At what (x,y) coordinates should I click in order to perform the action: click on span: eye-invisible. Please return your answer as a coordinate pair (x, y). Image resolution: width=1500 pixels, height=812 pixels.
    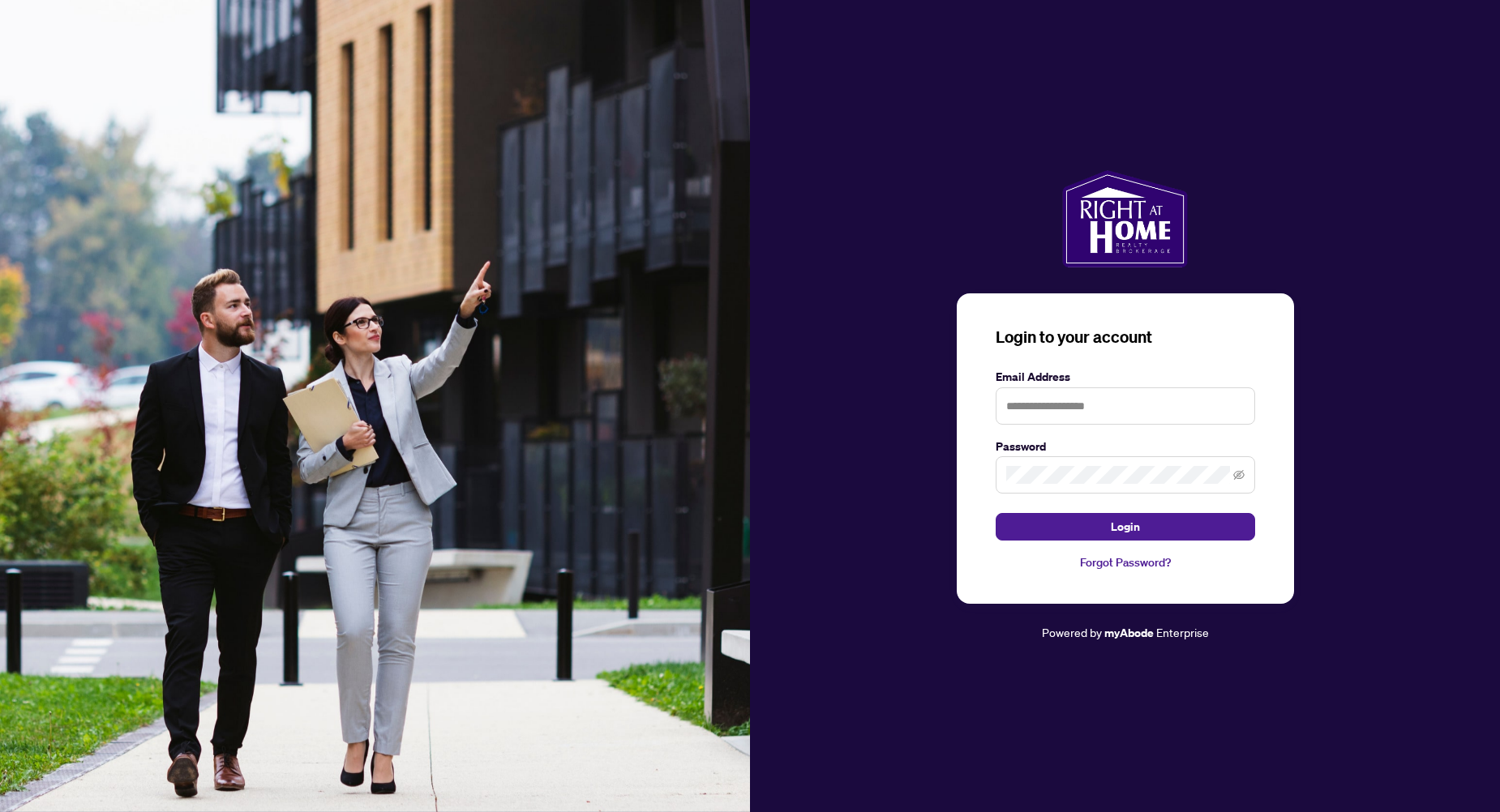
    Looking at the image, I should click on (1239, 475).